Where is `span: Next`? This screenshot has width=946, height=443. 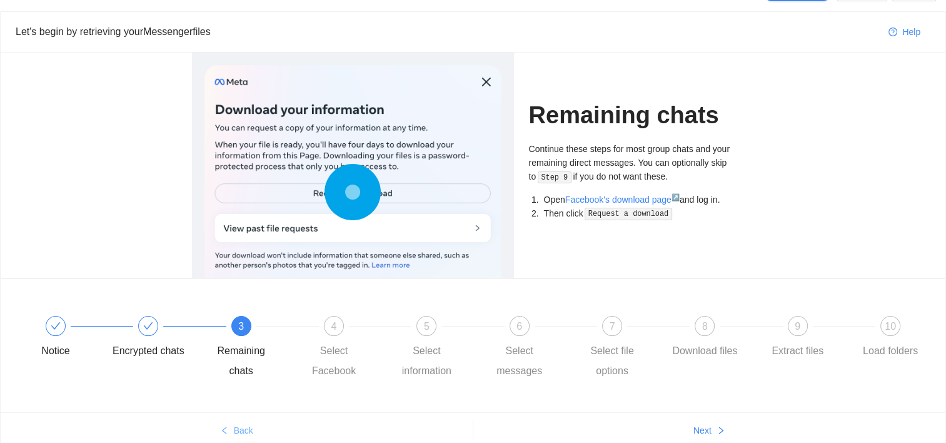 span: Next is located at coordinates (702, 430).